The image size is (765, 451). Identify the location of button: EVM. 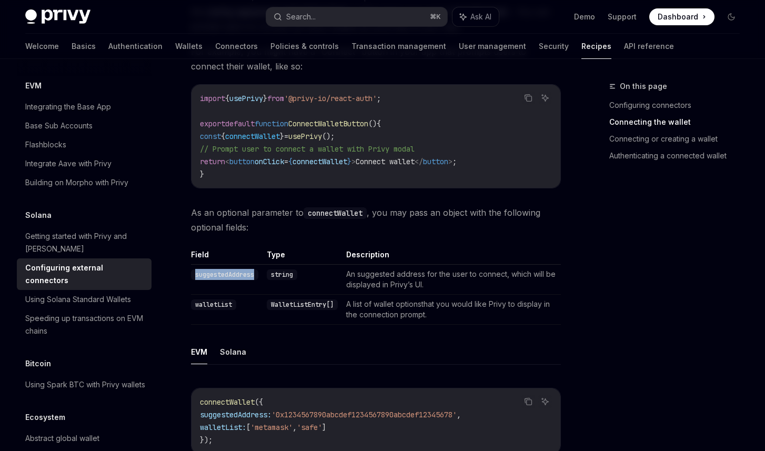
(199, 351).